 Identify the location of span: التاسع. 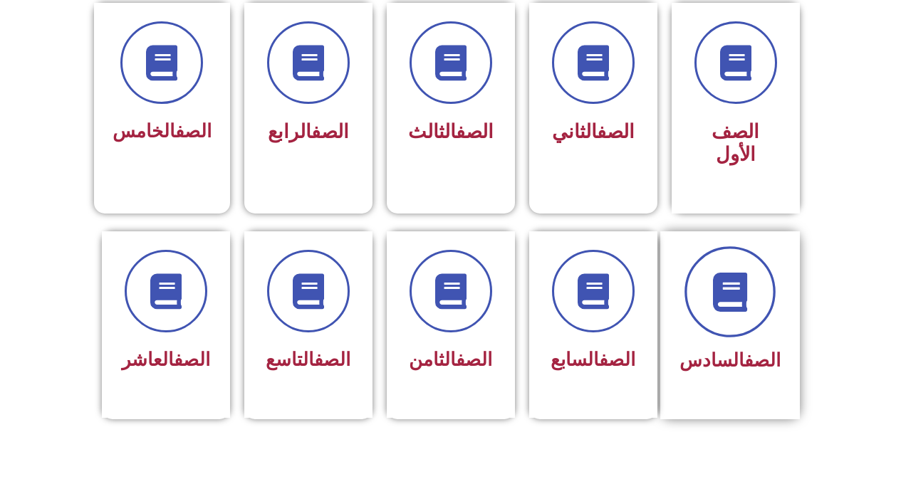
(308, 360).